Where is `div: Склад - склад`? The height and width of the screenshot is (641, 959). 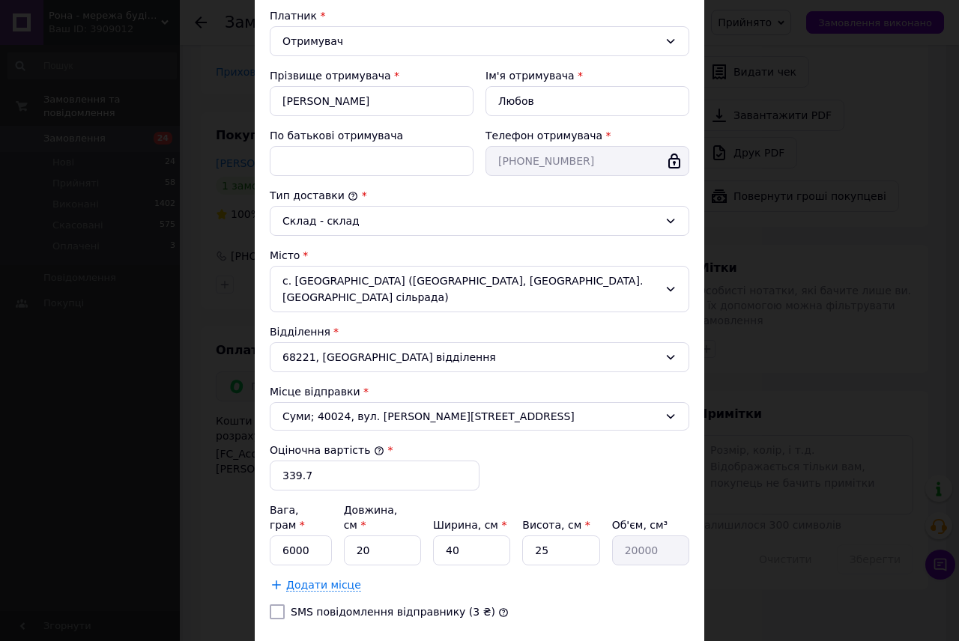
div: Склад - склад is located at coordinates (471, 221).